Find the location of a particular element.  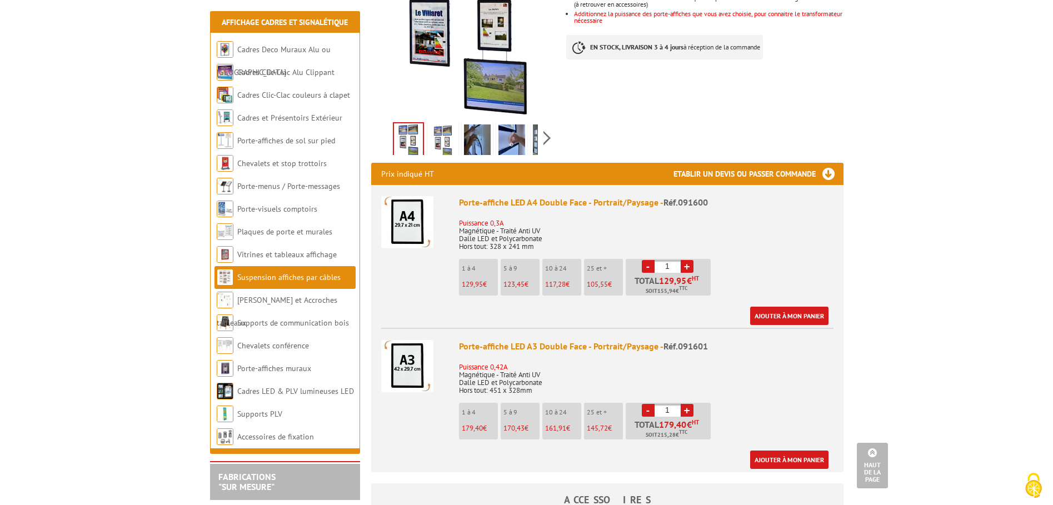

img: 091601_porte_affiche_led_situation.jpg is located at coordinates (546, 142).